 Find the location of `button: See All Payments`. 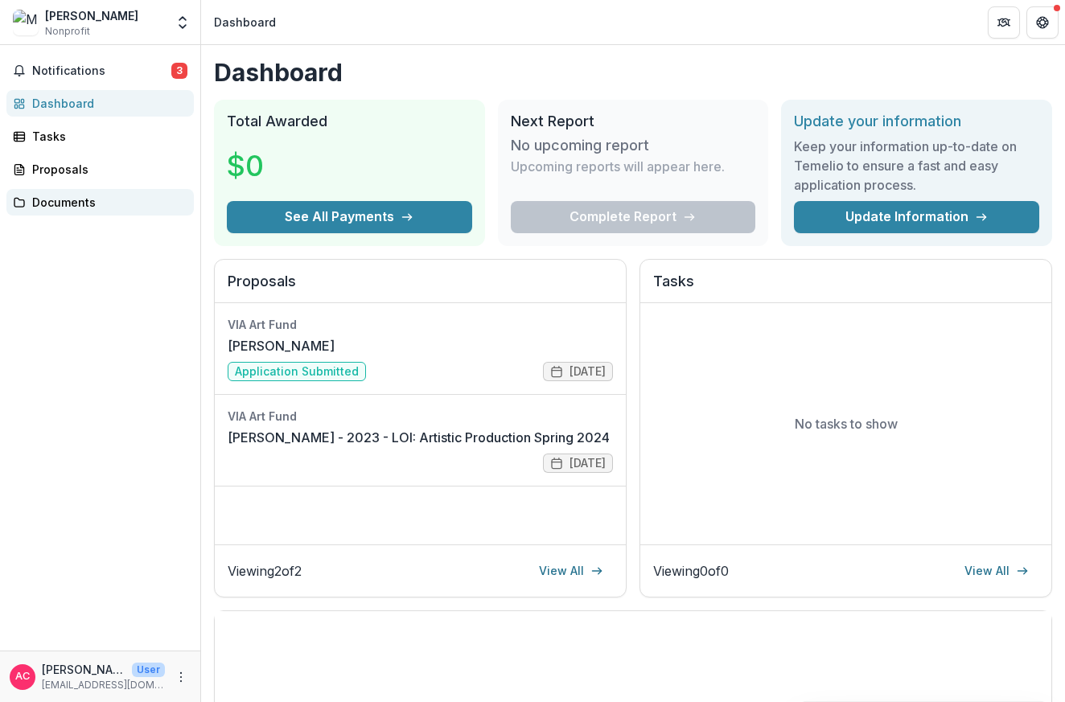

button: See All Payments is located at coordinates (349, 217).